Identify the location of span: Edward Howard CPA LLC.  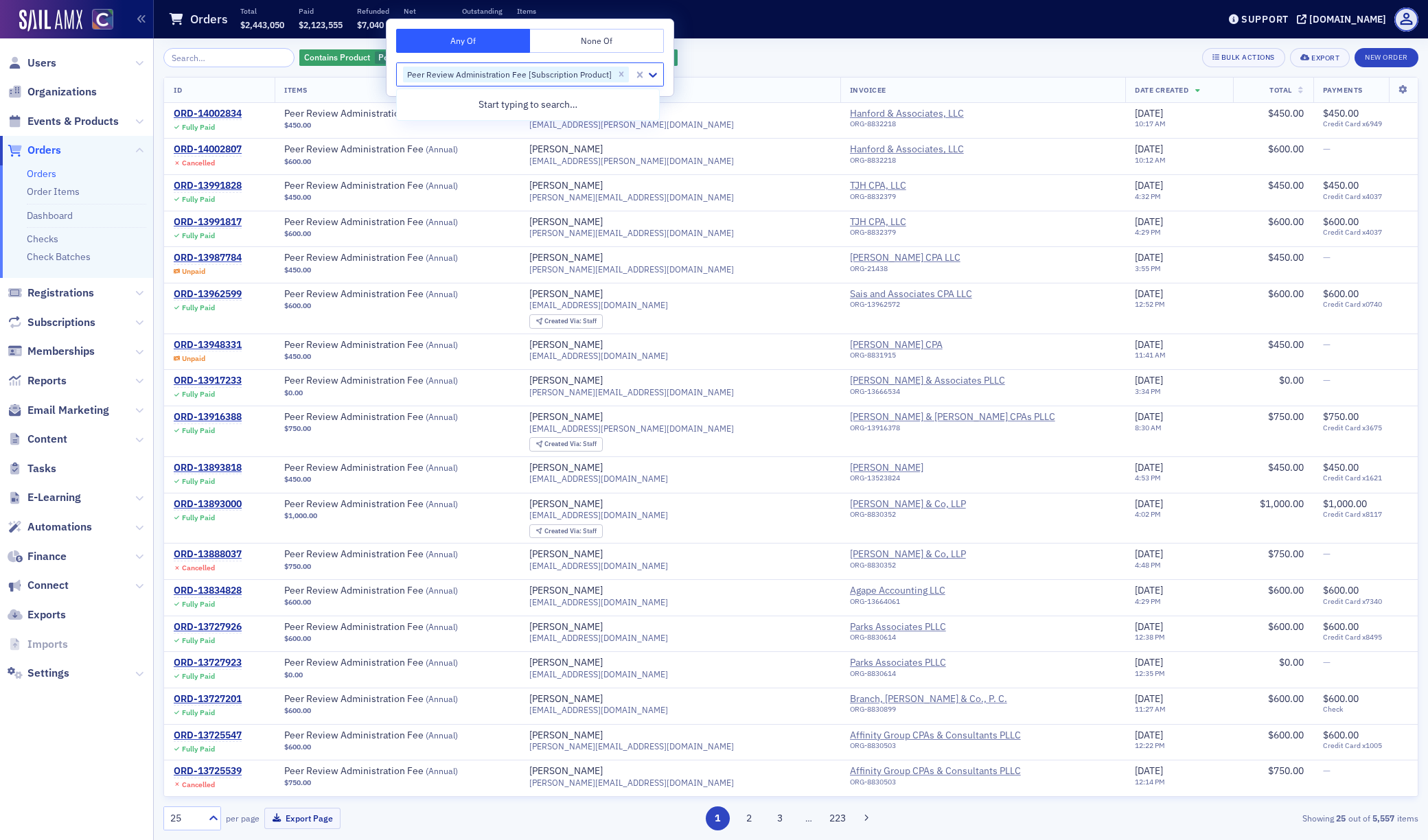
(912, 258).